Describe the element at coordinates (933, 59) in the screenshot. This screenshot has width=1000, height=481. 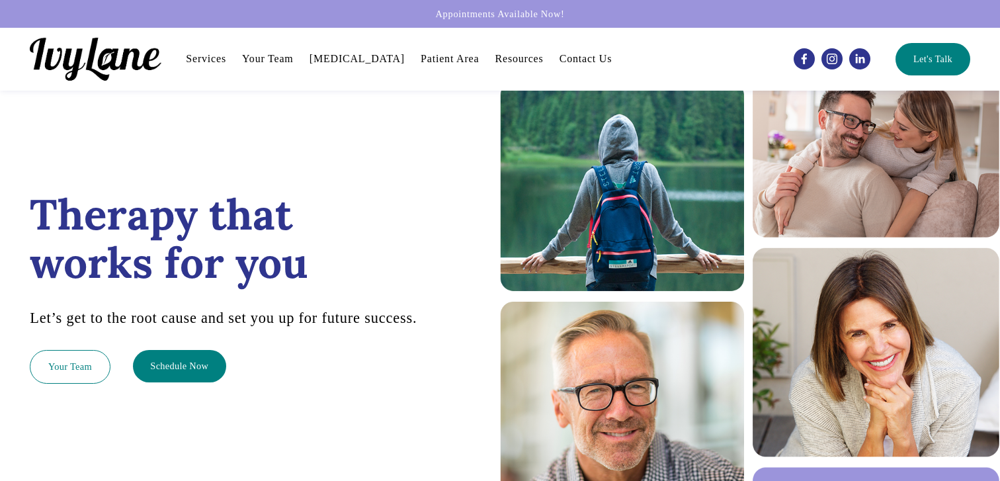
I see `a: Let's Talk` at that location.